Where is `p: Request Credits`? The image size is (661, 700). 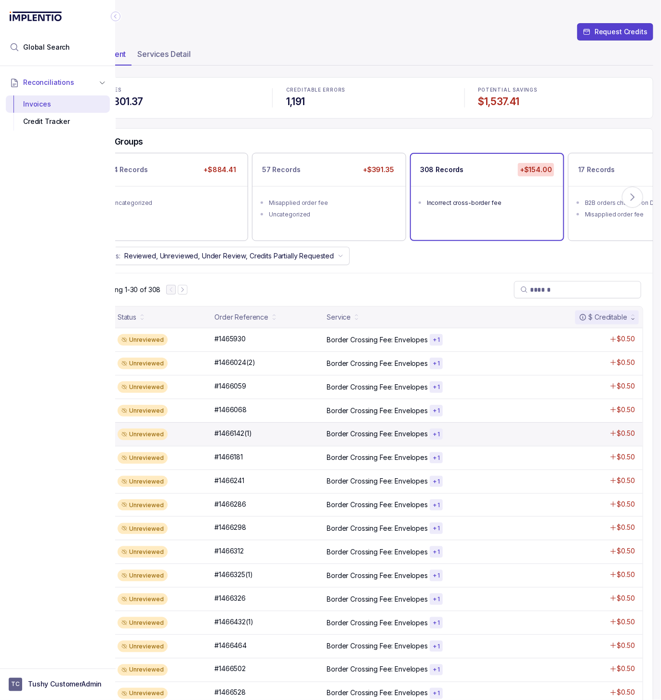 p: Request Credits is located at coordinates (621, 32).